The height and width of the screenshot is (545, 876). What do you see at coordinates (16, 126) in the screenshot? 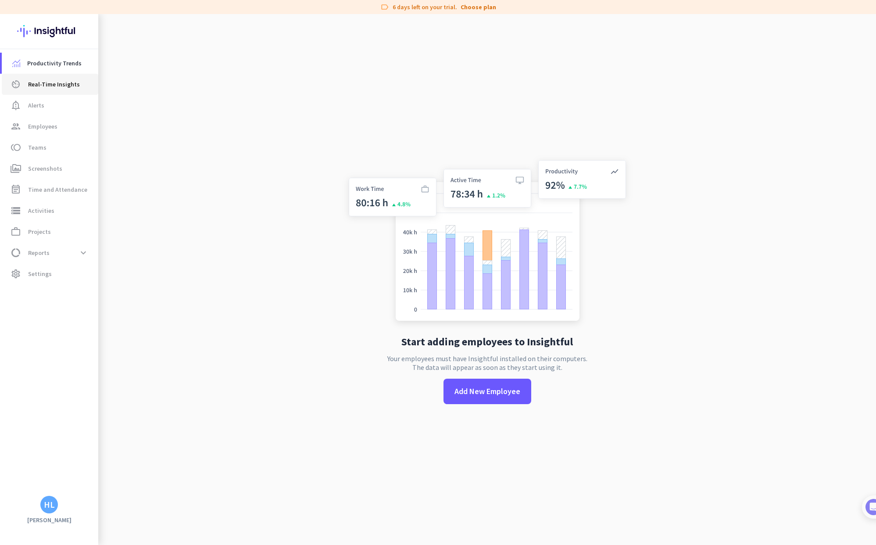
I see `i: group` at bounding box center [16, 126].